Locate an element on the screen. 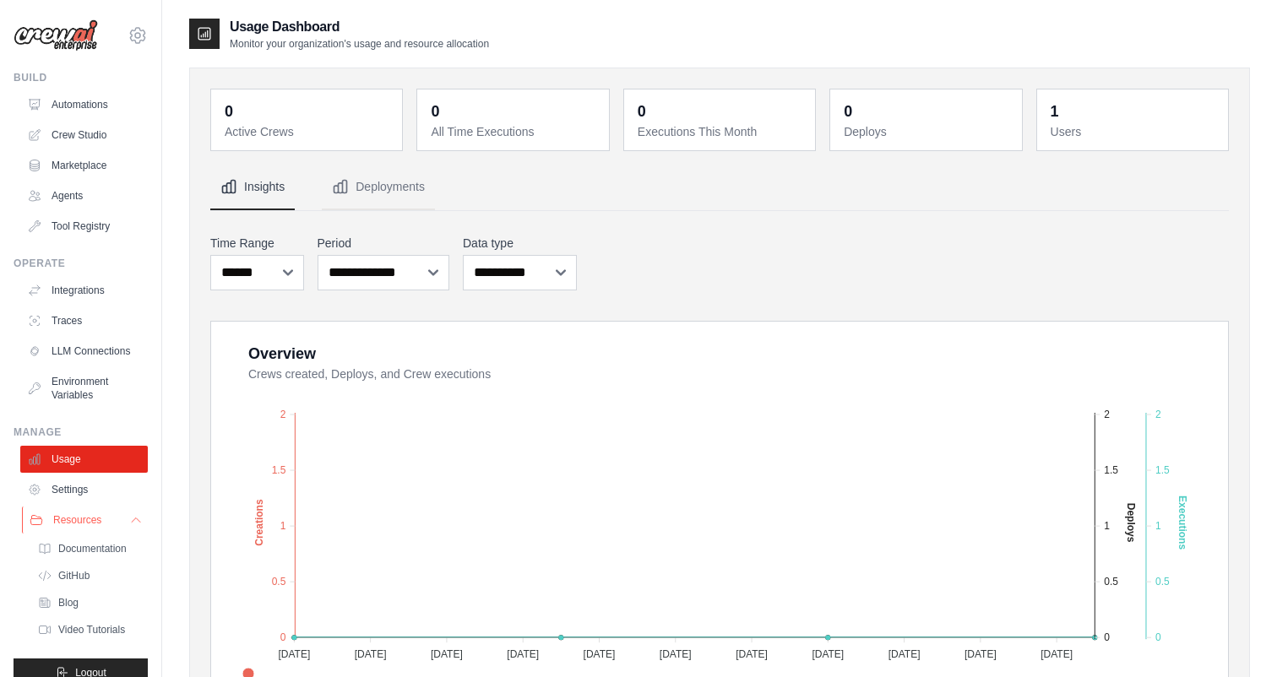  nav: Tabs is located at coordinates (720, 187).